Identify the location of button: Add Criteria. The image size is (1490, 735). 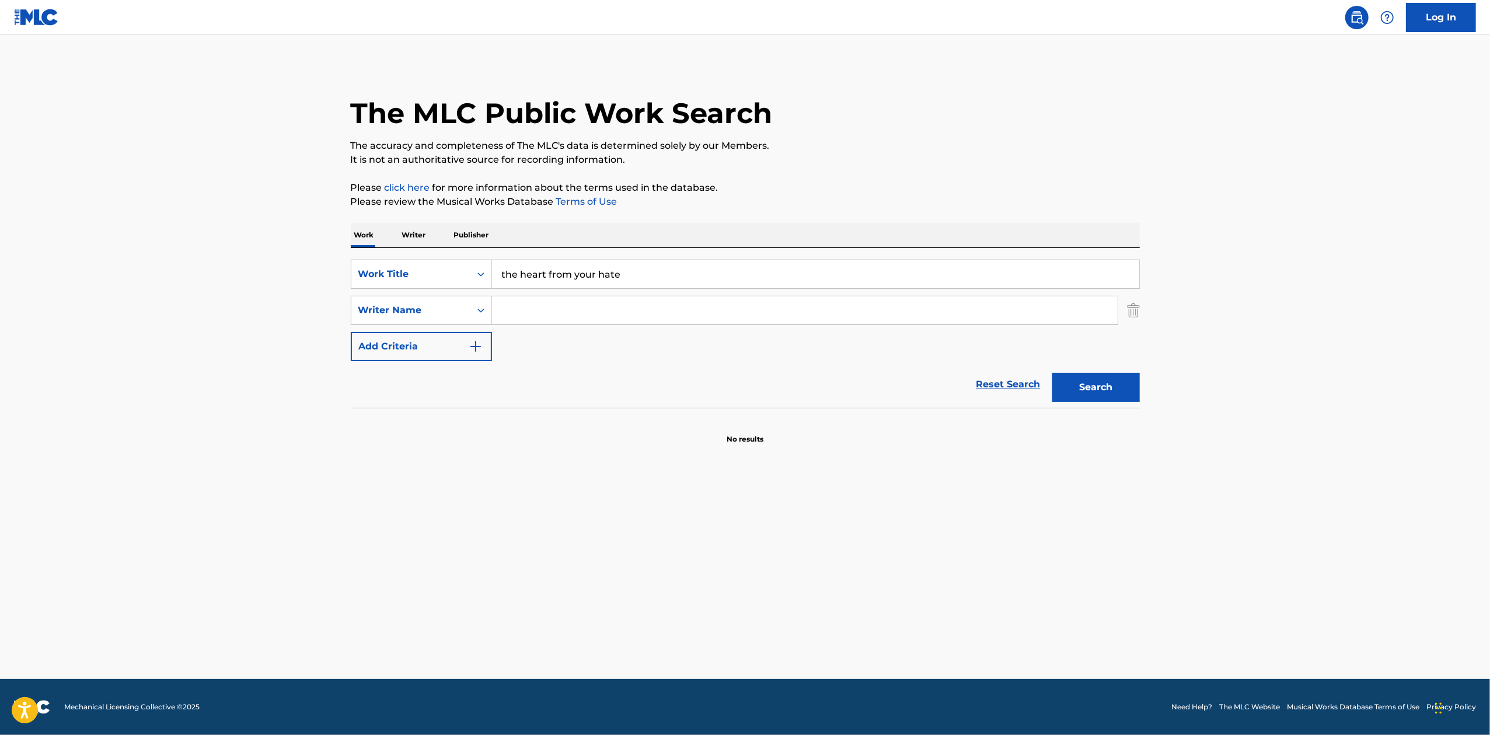
(421, 347).